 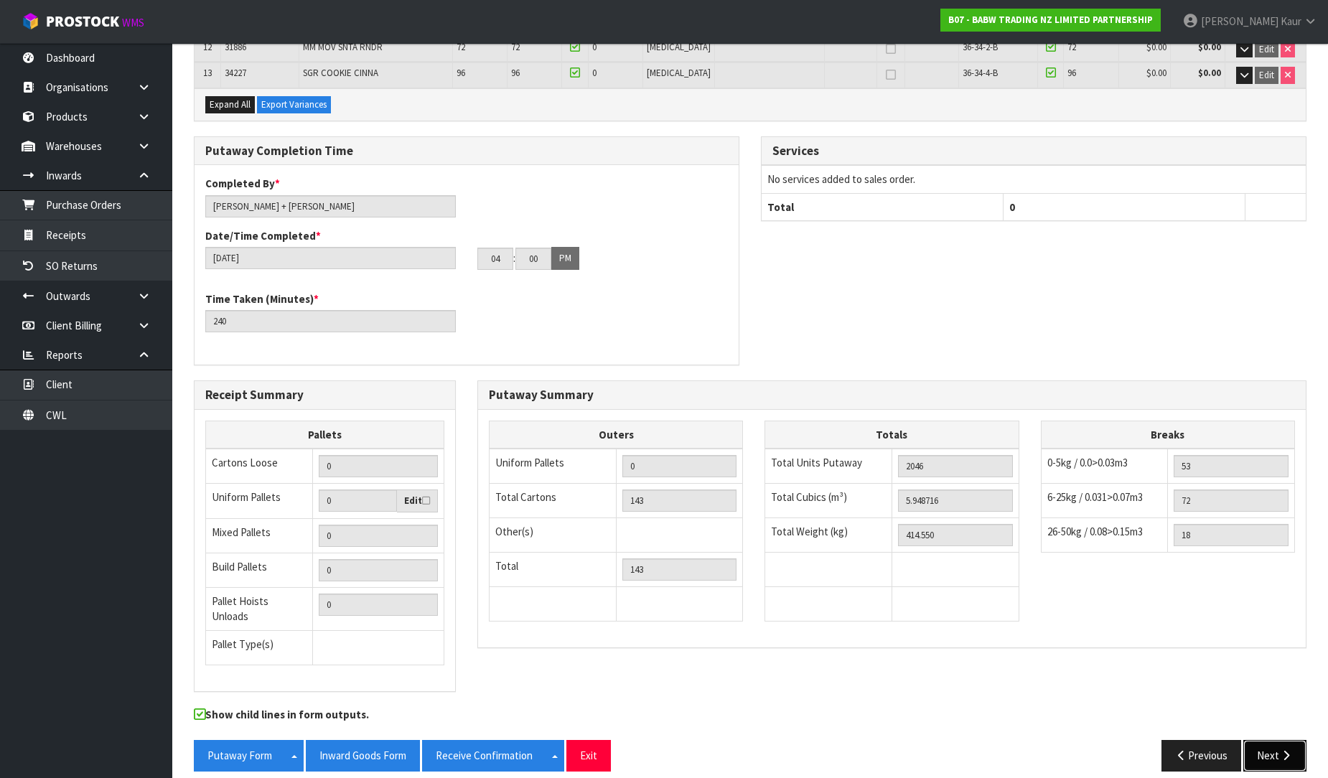 I want to click on td: Pallet Type(s), so click(x=259, y=647).